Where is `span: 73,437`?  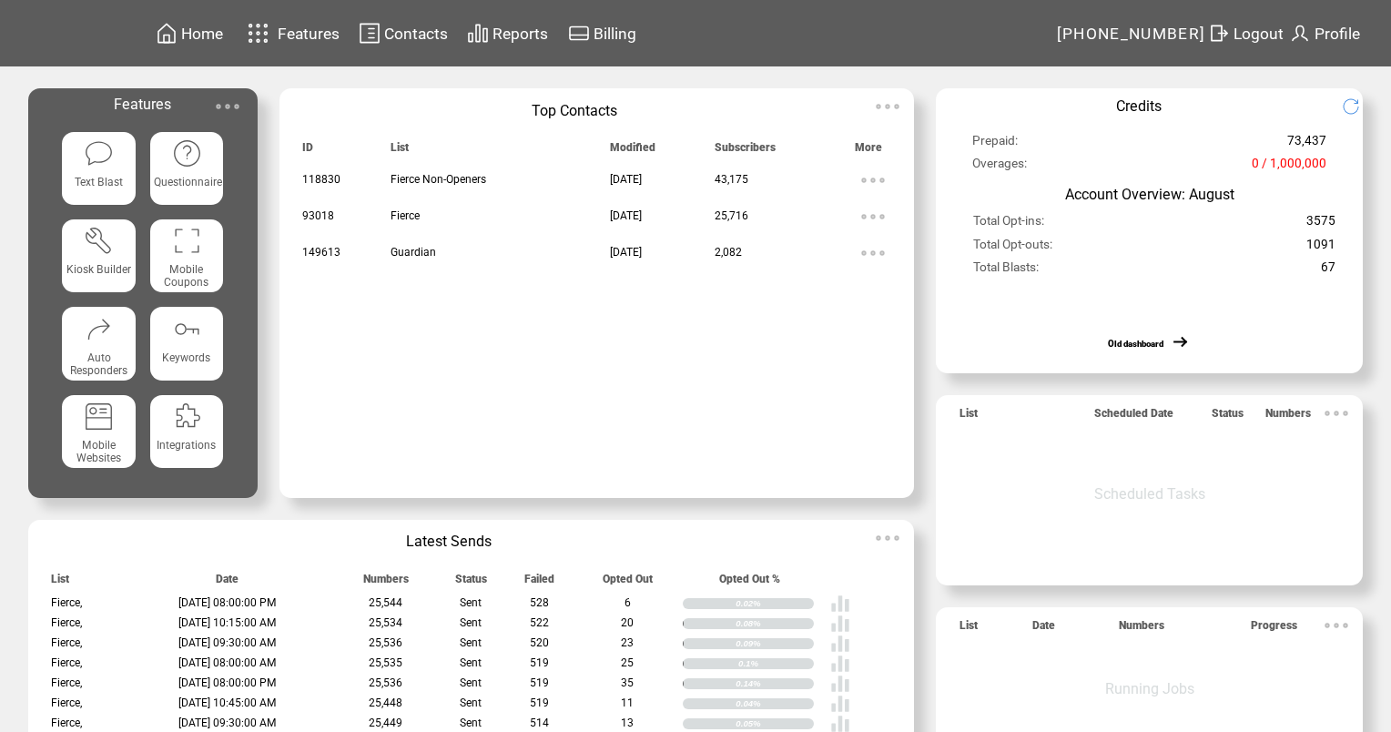 span: 73,437 is located at coordinates (1306, 144).